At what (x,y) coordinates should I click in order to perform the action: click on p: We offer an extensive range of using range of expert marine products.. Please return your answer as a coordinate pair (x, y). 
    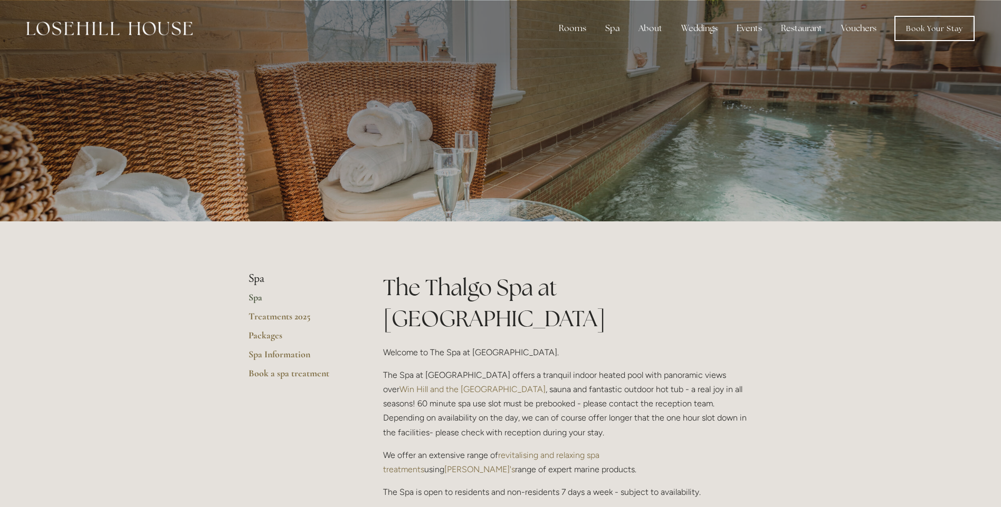
    Looking at the image, I should click on (568, 463).